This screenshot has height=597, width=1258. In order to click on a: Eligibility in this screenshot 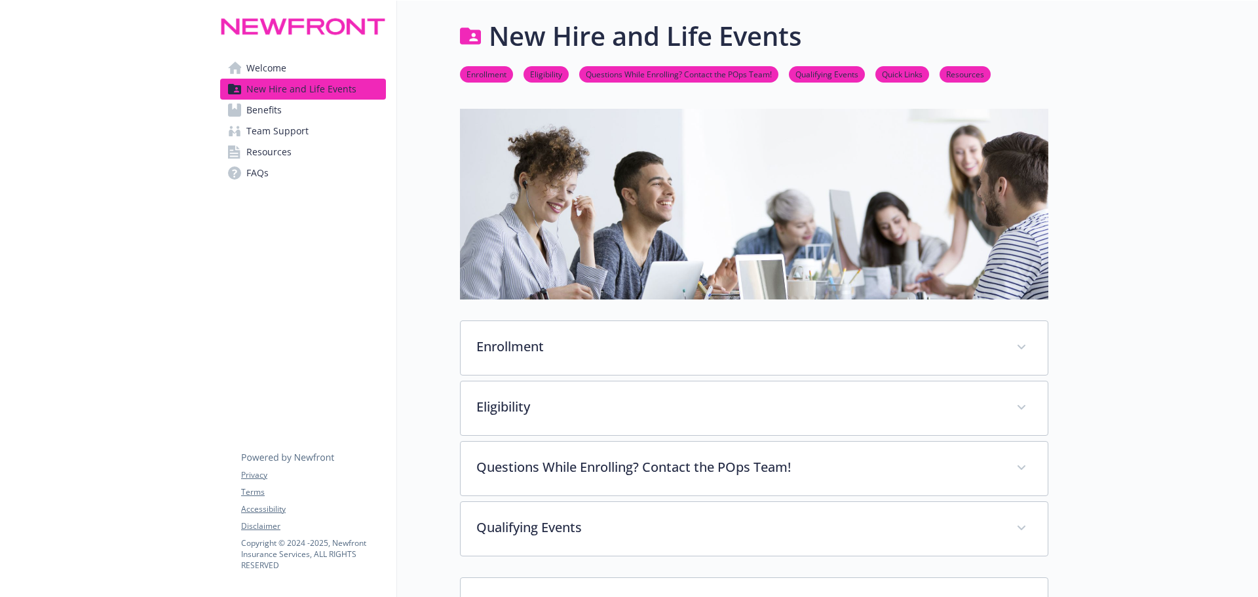, I will do `click(546, 73)`.